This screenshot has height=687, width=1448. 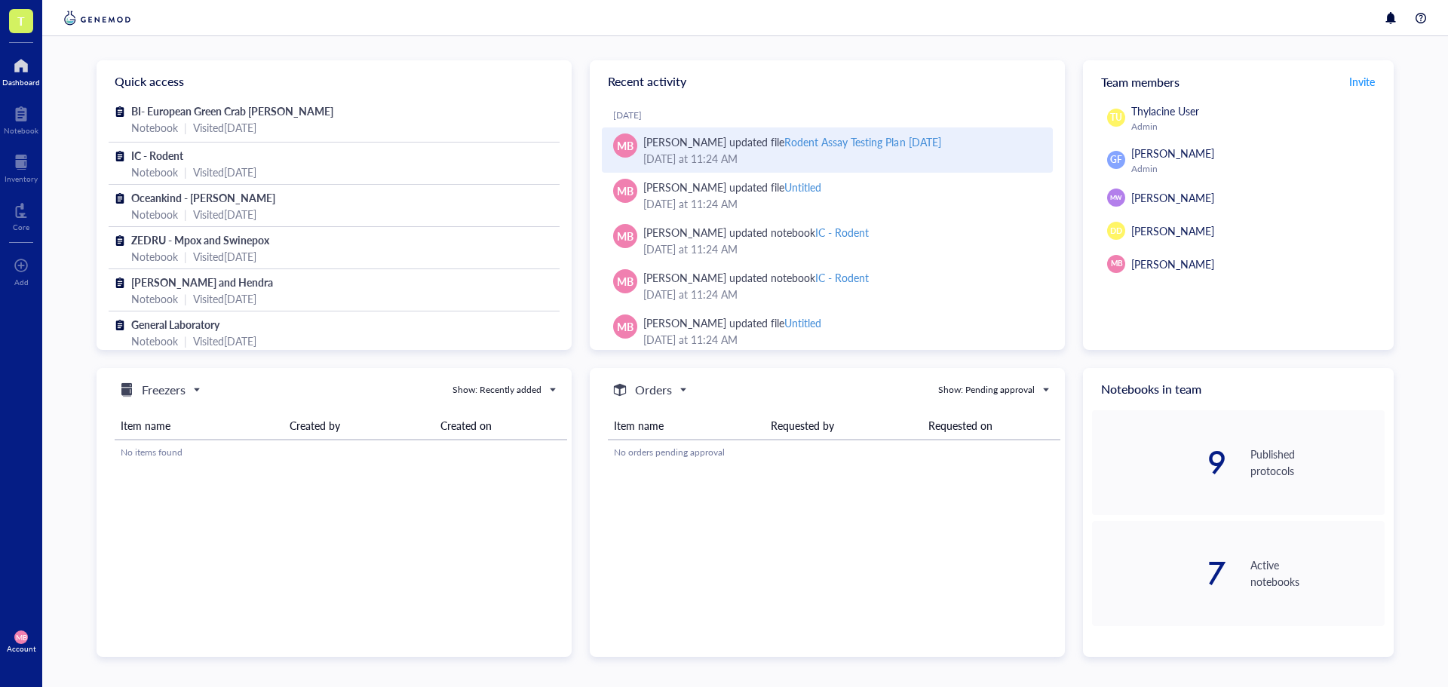 I want to click on span: TU, so click(x=1116, y=118).